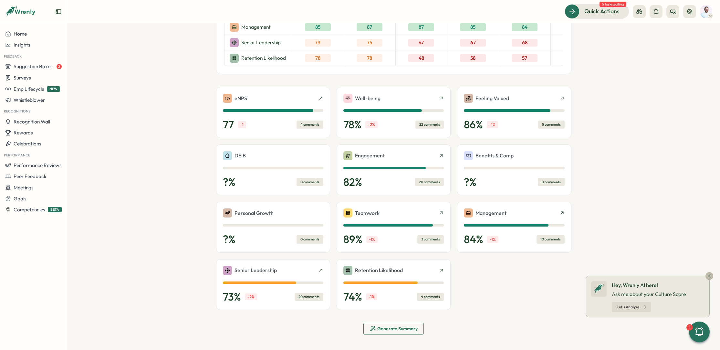  I want to click on p: 86 %, so click(473, 125).